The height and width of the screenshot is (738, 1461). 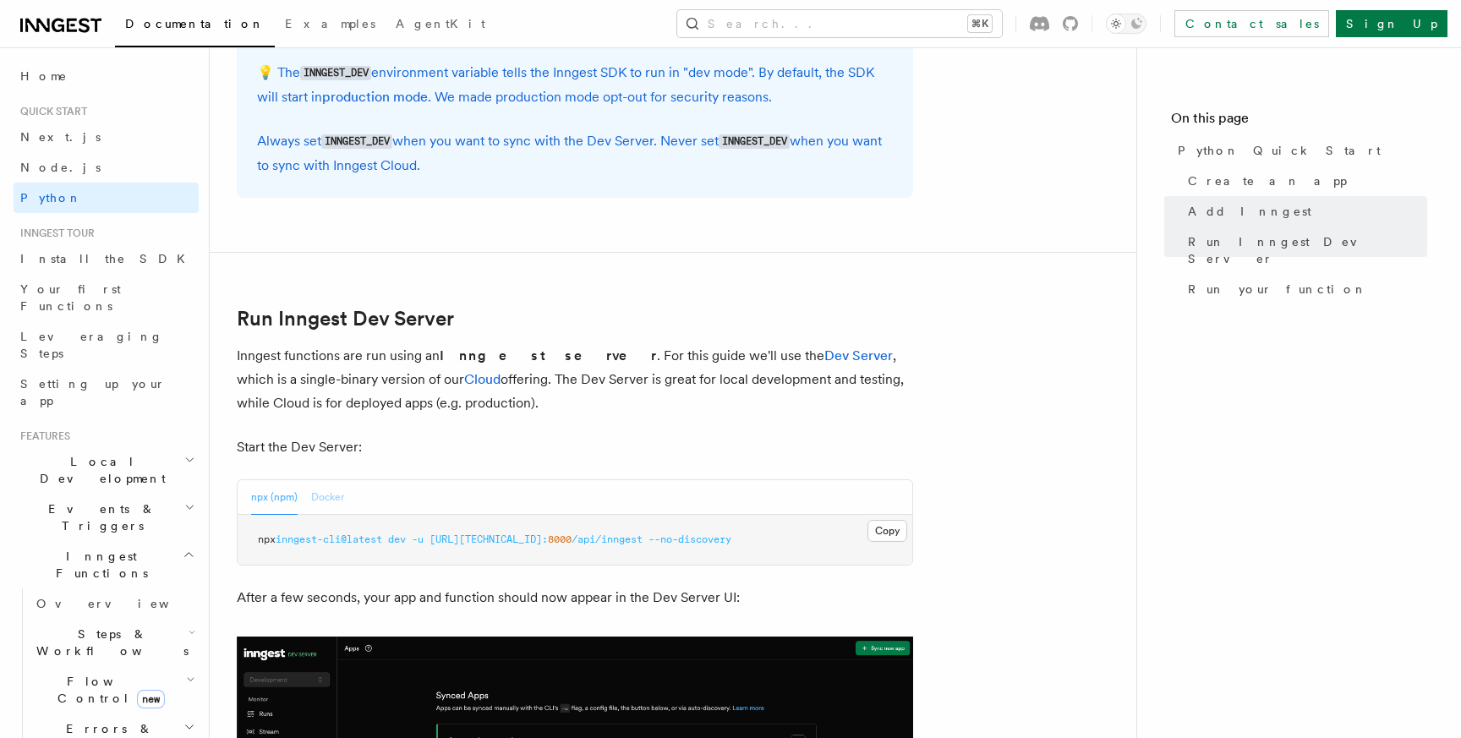 I want to click on span: Setting up your app, so click(x=93, y=392).